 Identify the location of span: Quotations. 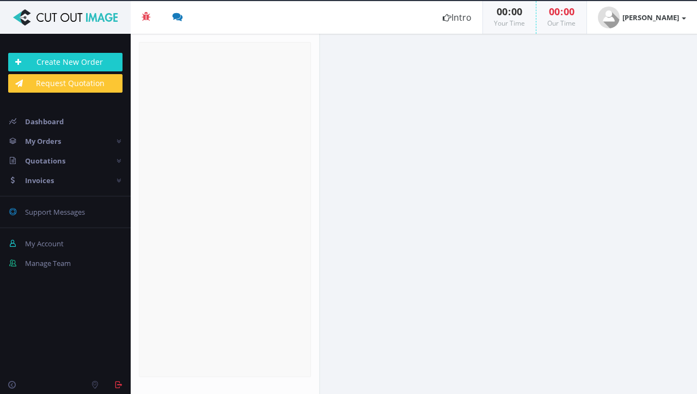
(45, 161).